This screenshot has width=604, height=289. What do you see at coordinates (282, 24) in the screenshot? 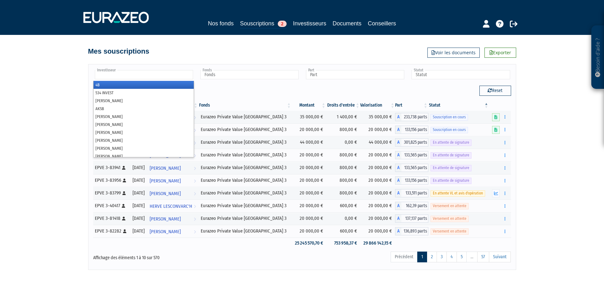
I see `span: 2` at bounding box center [282, 24].